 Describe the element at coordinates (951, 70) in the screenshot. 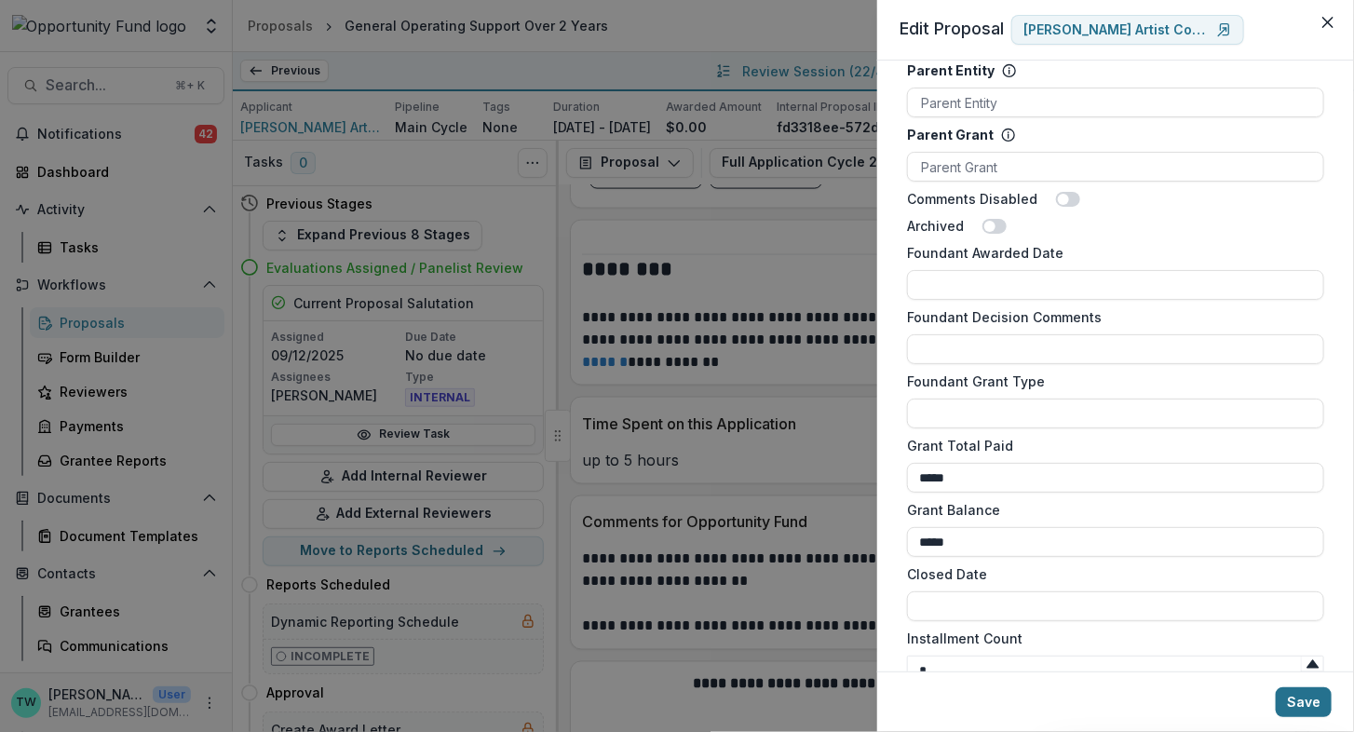

I see `p: Parent Entity` at that location.